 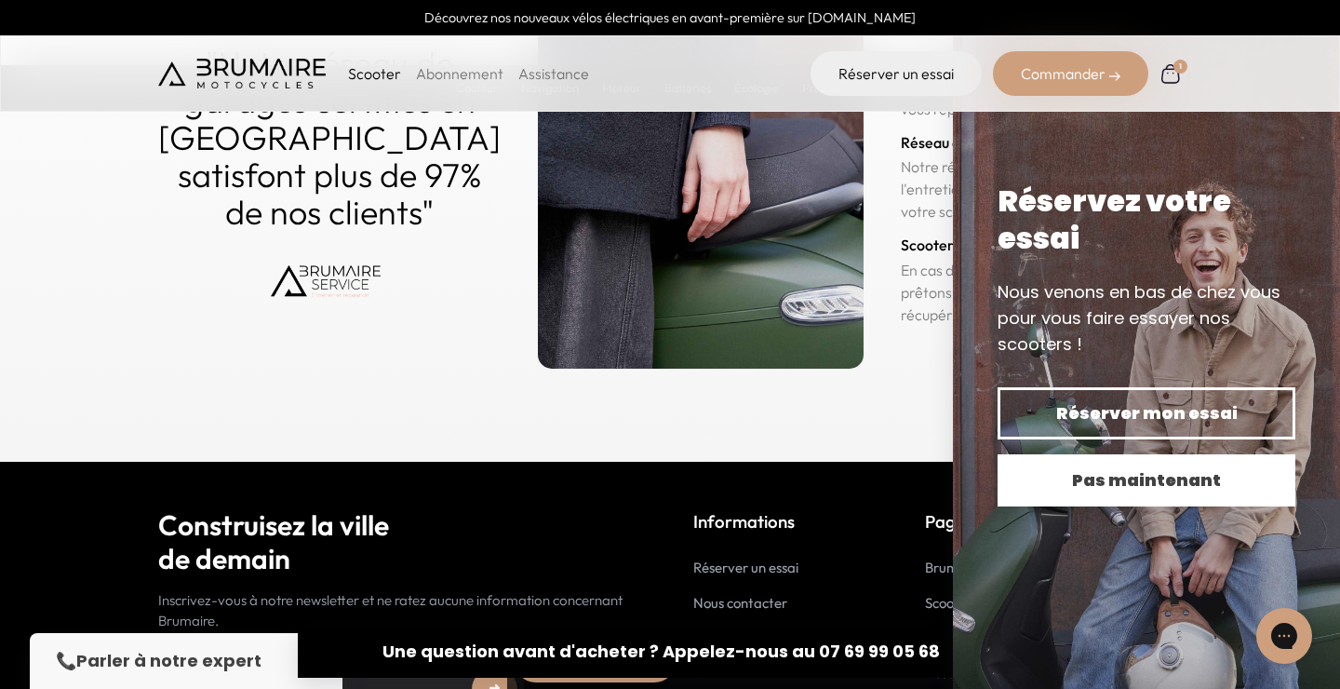 What do you see at coordinates (374, 74) in the screenshot?
I see `p: Scooter` at bounding box center [374, 74].